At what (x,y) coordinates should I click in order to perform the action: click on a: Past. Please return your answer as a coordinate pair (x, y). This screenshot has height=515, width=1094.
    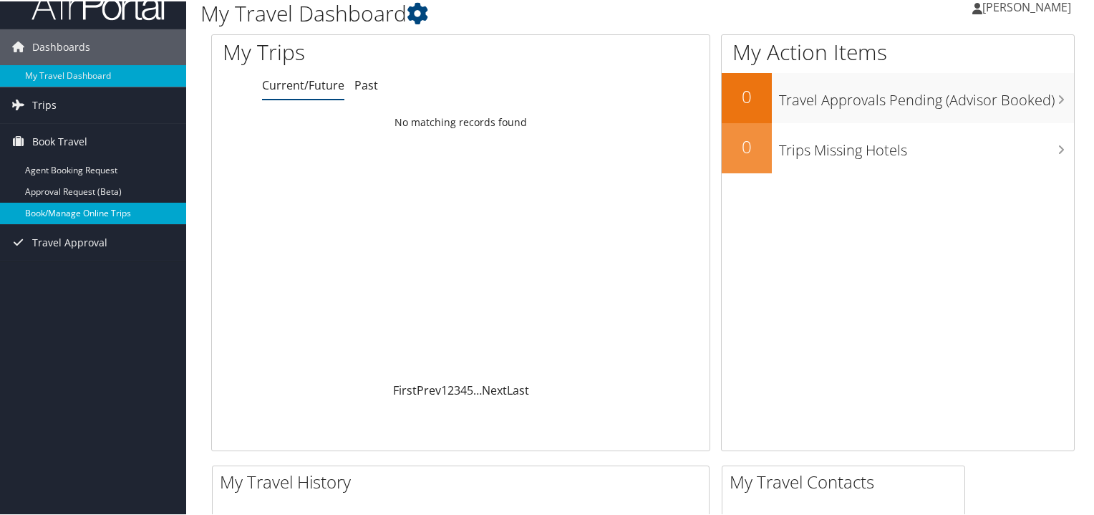
    Looking at the image, I should click on (366, 84).